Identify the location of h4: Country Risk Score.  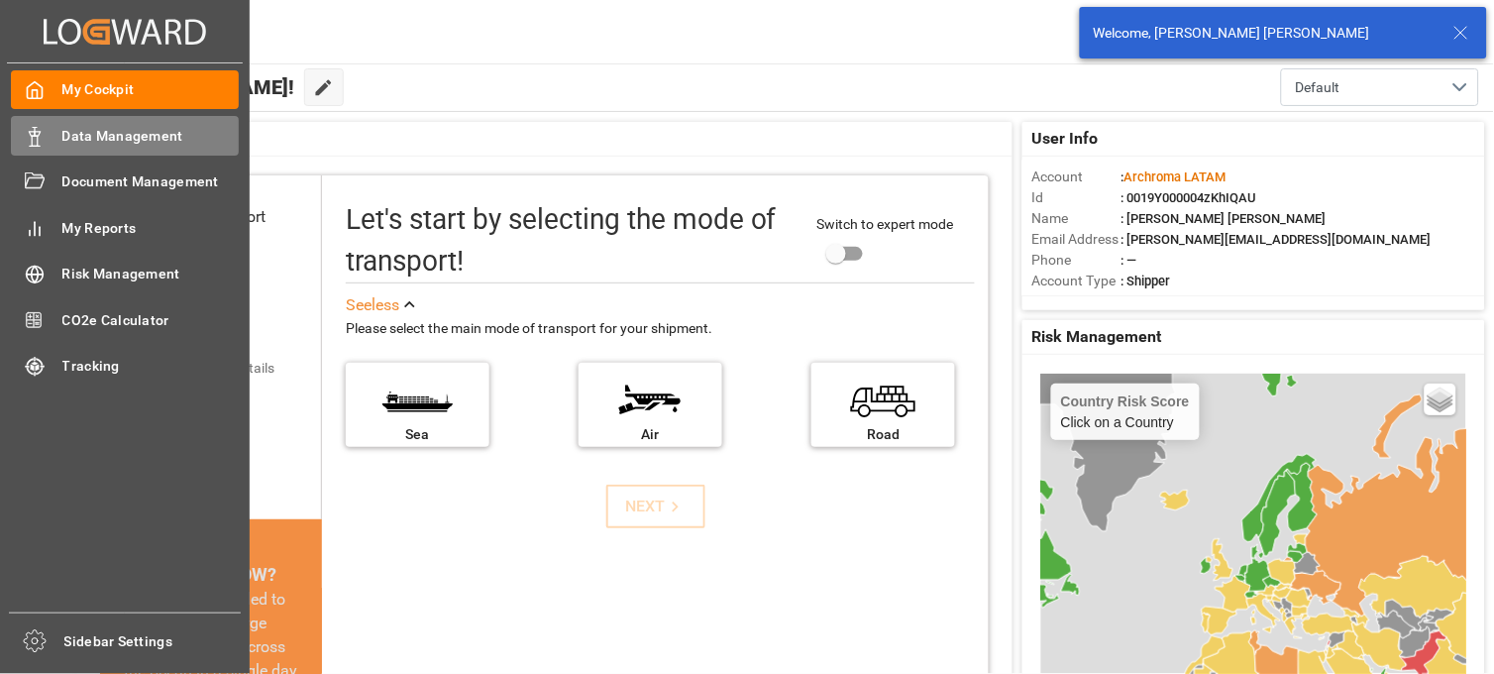
(1126, 401).